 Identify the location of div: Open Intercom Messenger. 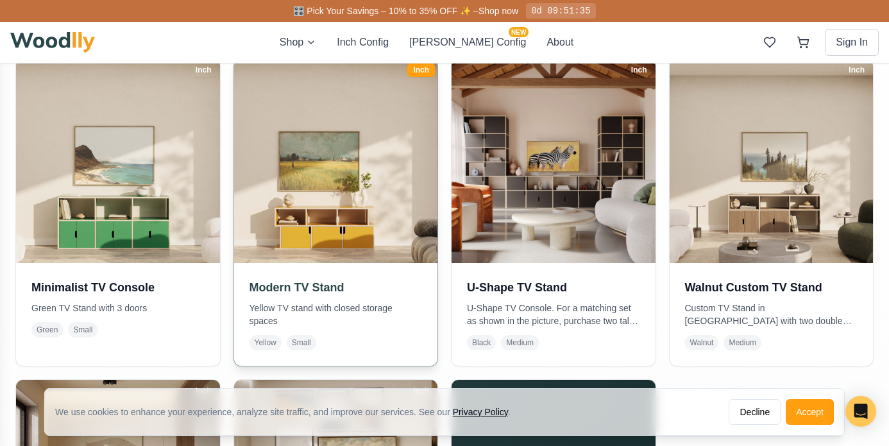
(861, 411).